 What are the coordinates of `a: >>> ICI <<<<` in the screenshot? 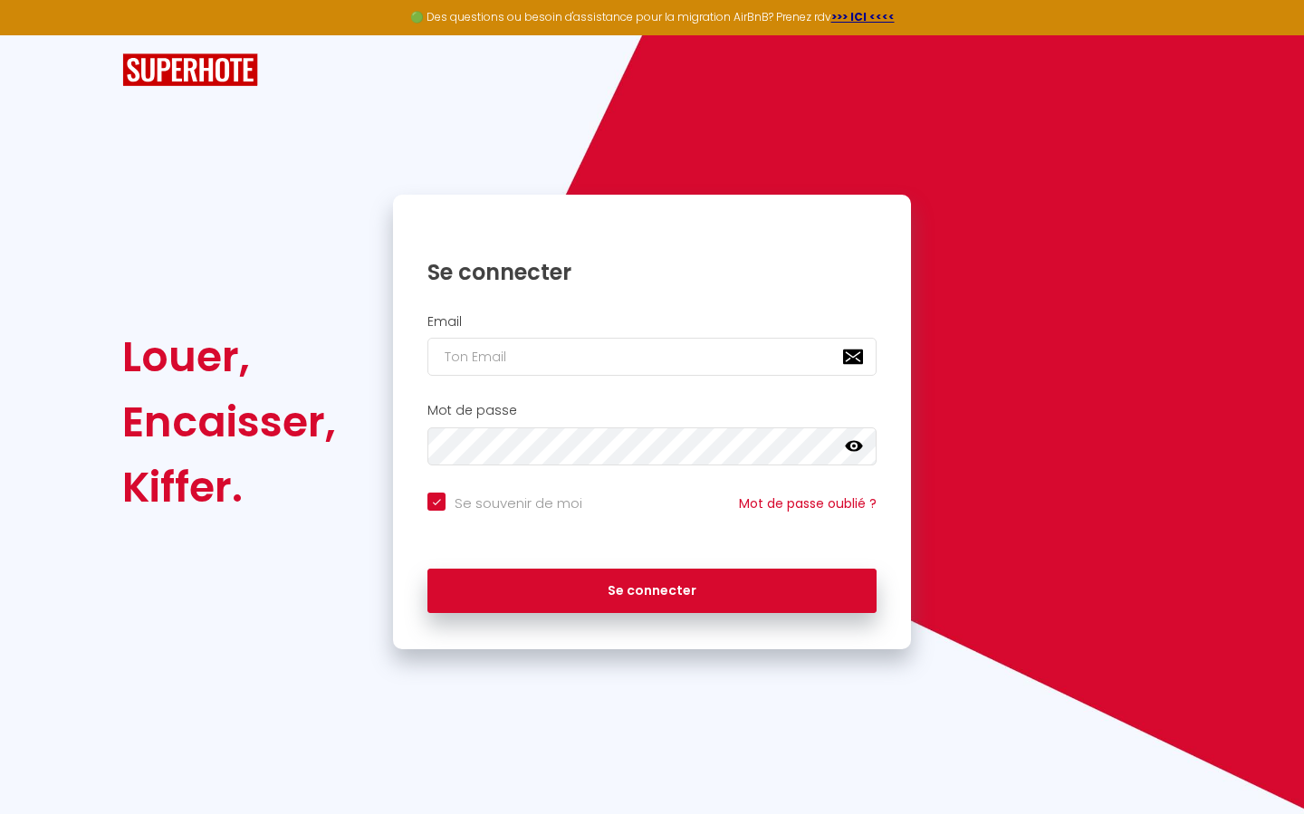 It's located at (863, 16).